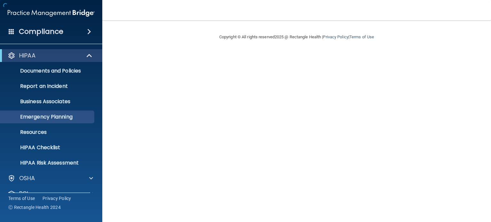  What do you see at coordinates (50, 178) in the screenshot?
I see `a: OSHA` at bounding box center [50, 178].